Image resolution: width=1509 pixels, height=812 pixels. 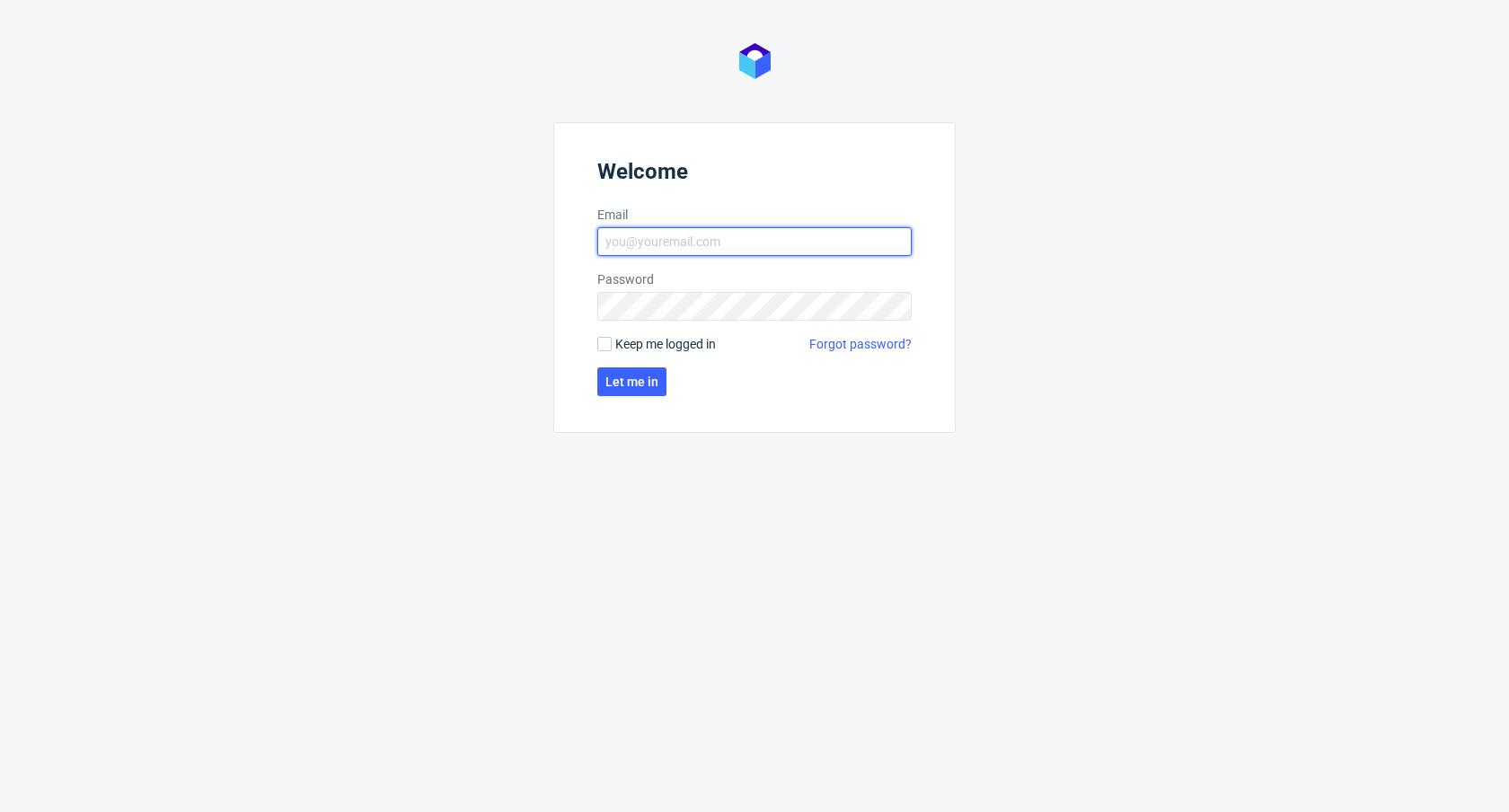 I want to click on label: Password, so click(x=754, y=280).